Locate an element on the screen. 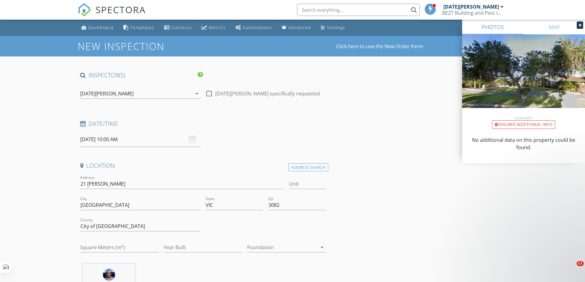 This screenshot has height=282, width=585. div: Dashboard is located at coordinates (101, 27).